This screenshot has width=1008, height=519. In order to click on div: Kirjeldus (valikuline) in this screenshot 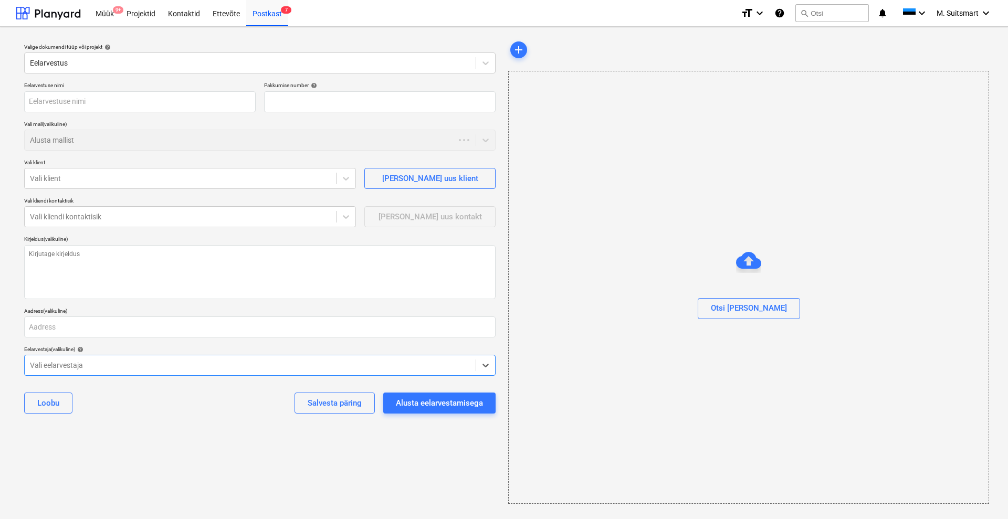, I will do `click(260, 239)`.